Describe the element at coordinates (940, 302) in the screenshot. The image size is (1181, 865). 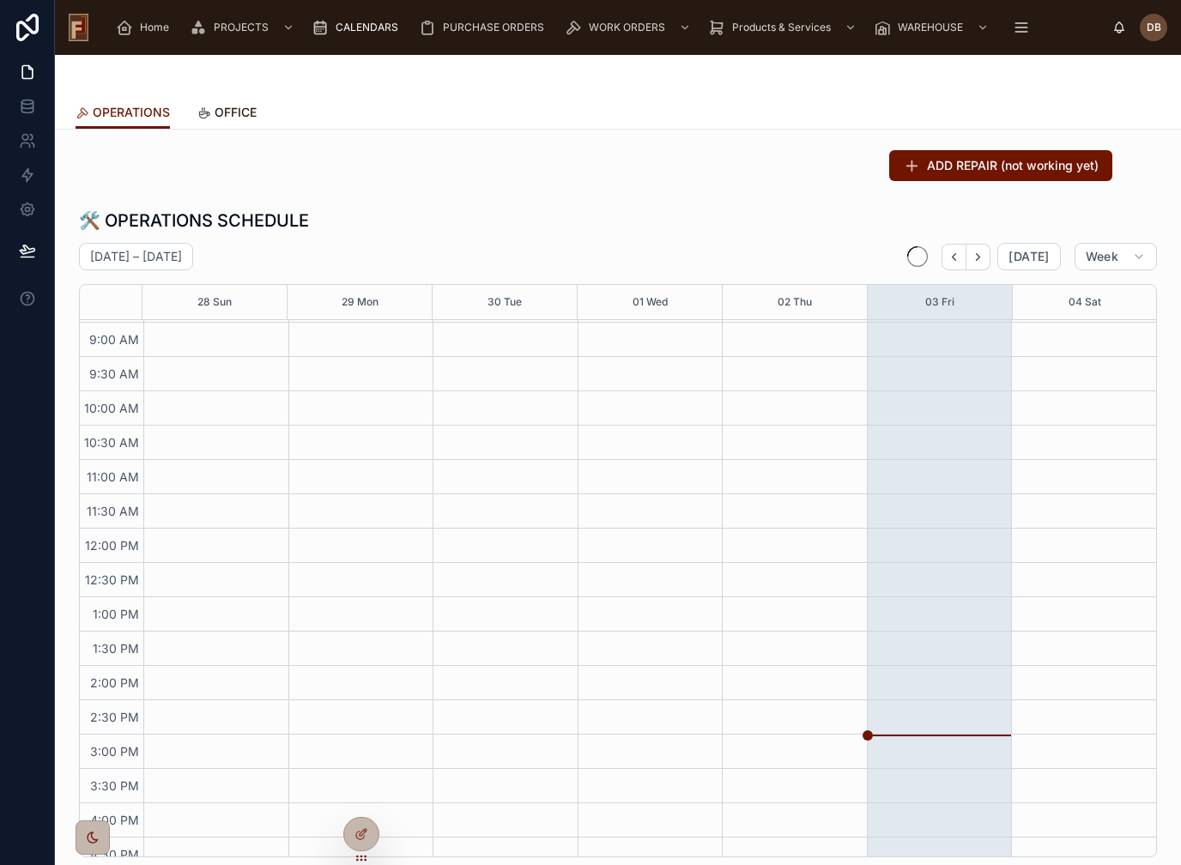
I see `button: 03 Fri` at that location.